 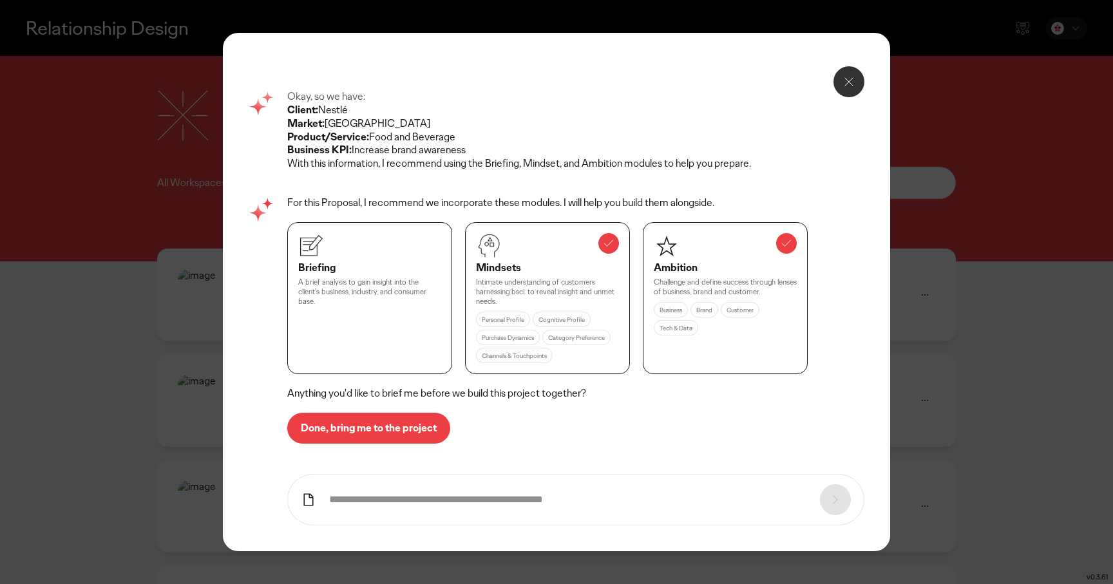 What do you see at coordinates (539, 137) in the screenshot?
I see `li: Food and Beverage` at bounding box center [539, 137].